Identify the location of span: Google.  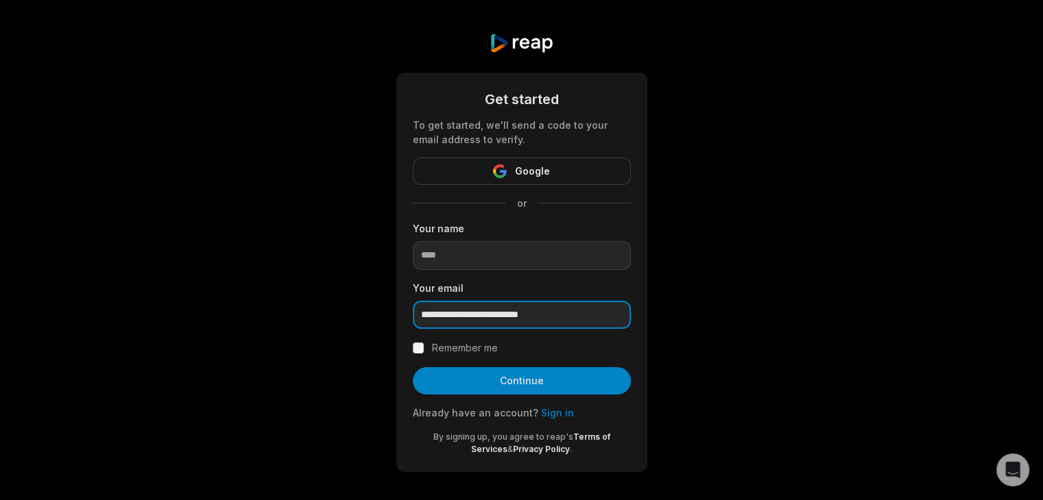
(532, 171).